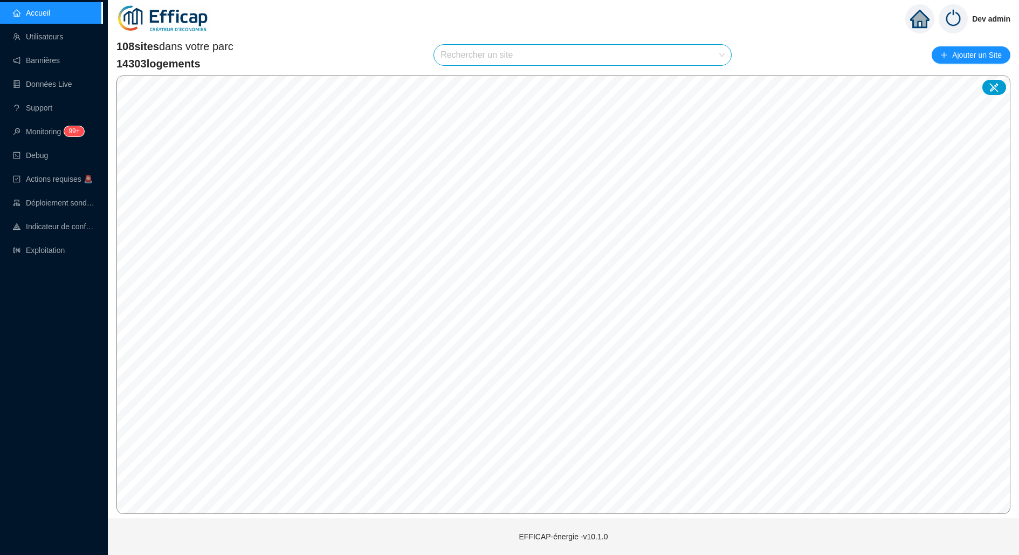 This screenshot has width=1019, height=555. I want to click on a: clusterDéploiement sondes, so click(54, 203).